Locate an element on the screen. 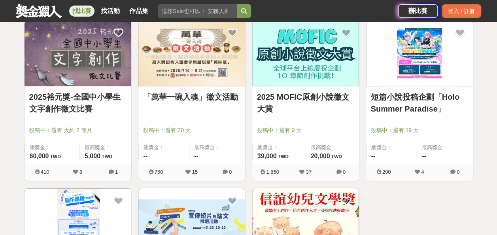 This screenshot has height=235, width=497. span: 20,000 is located at coordinates (320, 156).